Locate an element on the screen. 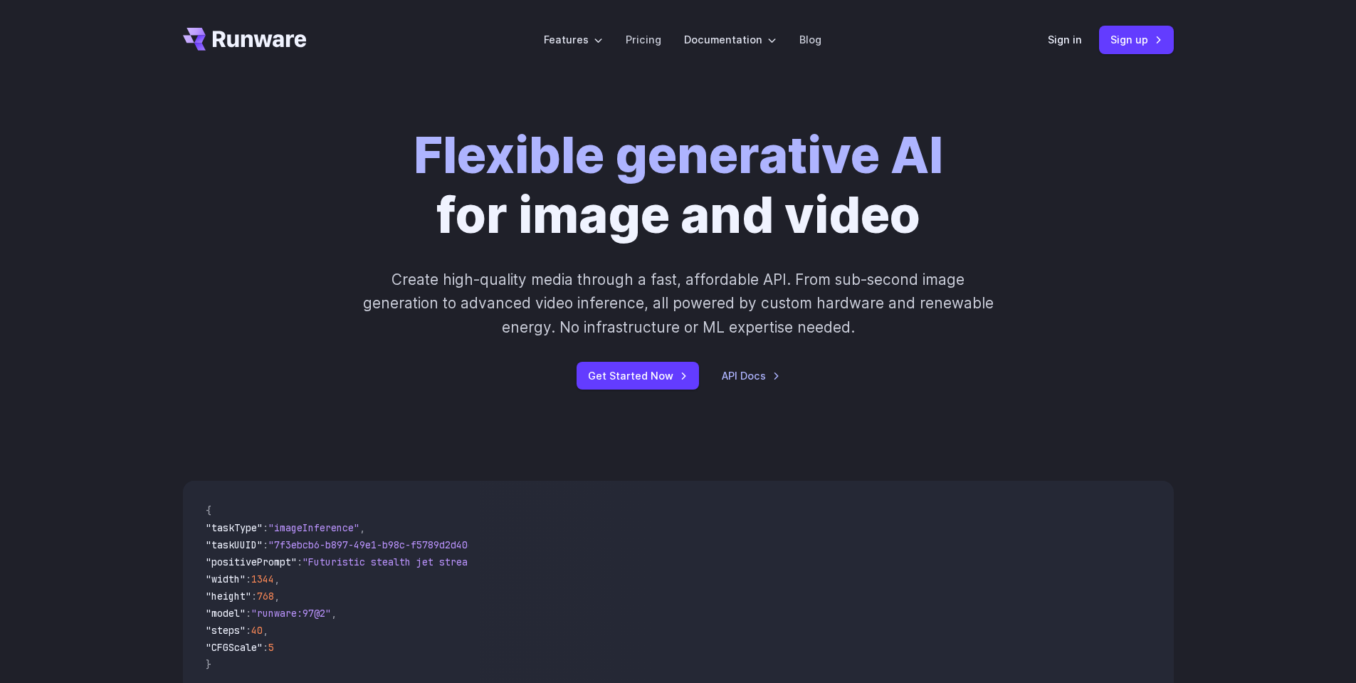 This screenshot has width=1356, height=683. p: Create high-quality media through a fast, affordable API. From sub-second image generation to adv... is located at coordinates (678, 303).